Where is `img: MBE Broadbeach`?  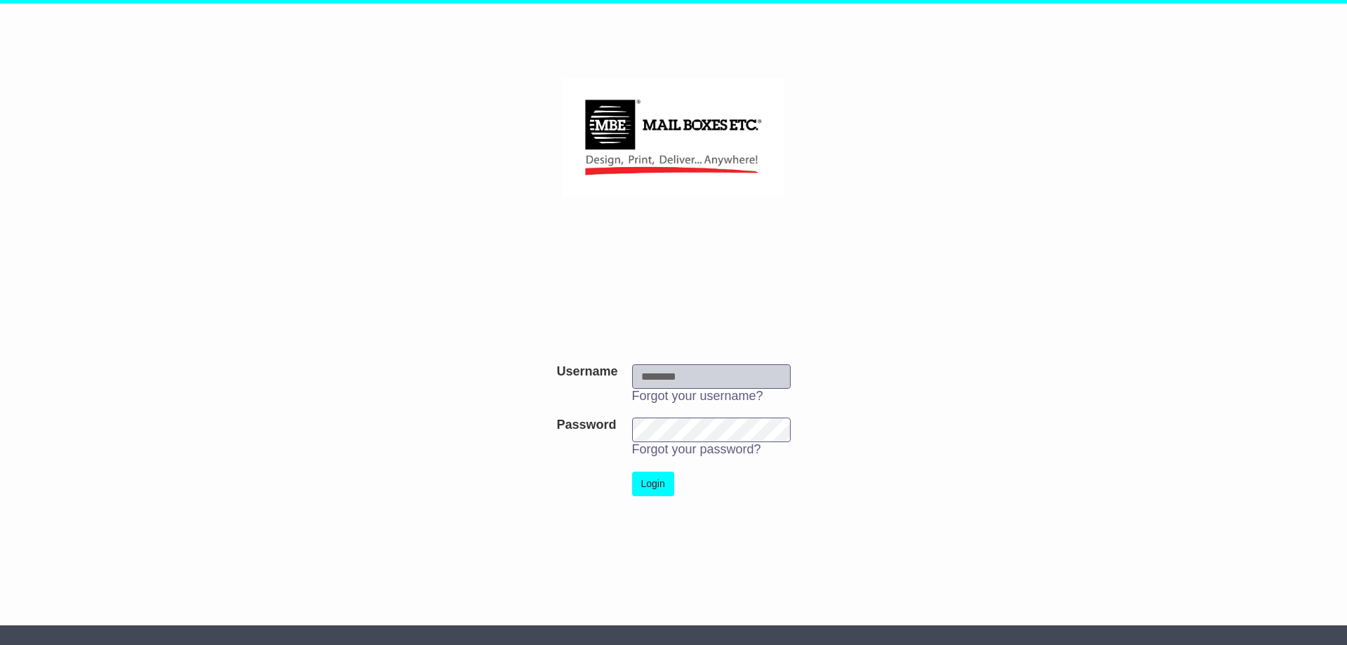 img: MBE Broadbeach is located at coordinates (673, 138).